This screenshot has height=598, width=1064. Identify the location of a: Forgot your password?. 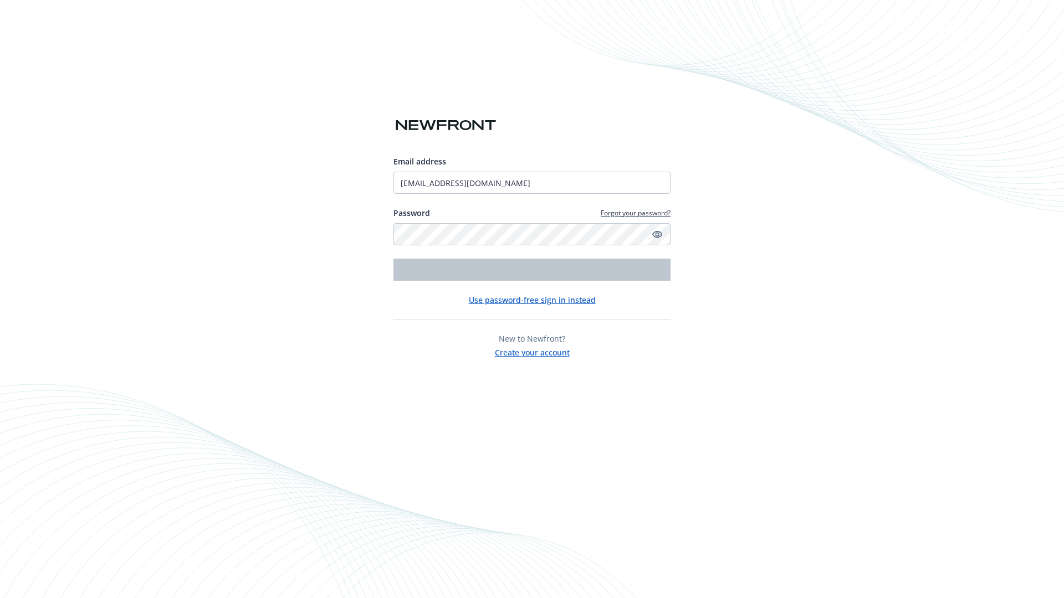
(635, 213).